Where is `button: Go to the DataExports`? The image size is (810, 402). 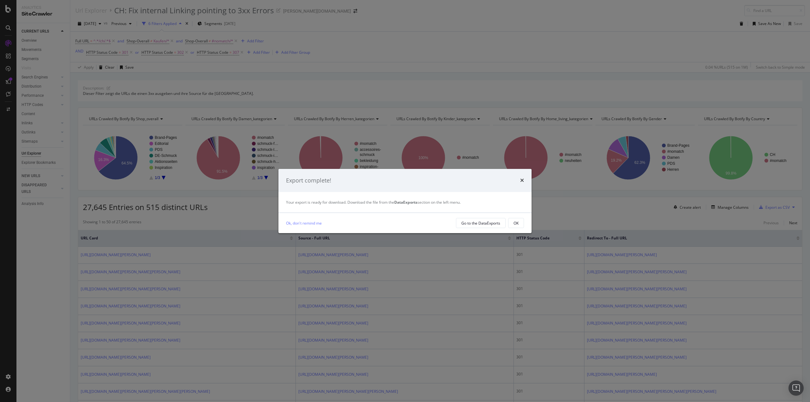 button: Go to the DataExports is located at coordinates (481, 223).